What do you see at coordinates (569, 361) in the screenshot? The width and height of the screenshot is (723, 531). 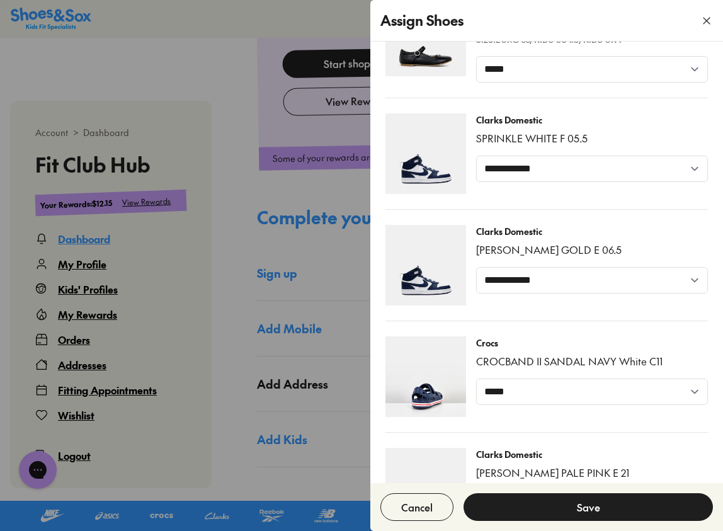 I see `p: CROCBAND II SANDAL NAVY White C11` at bounding box center [569, 361].